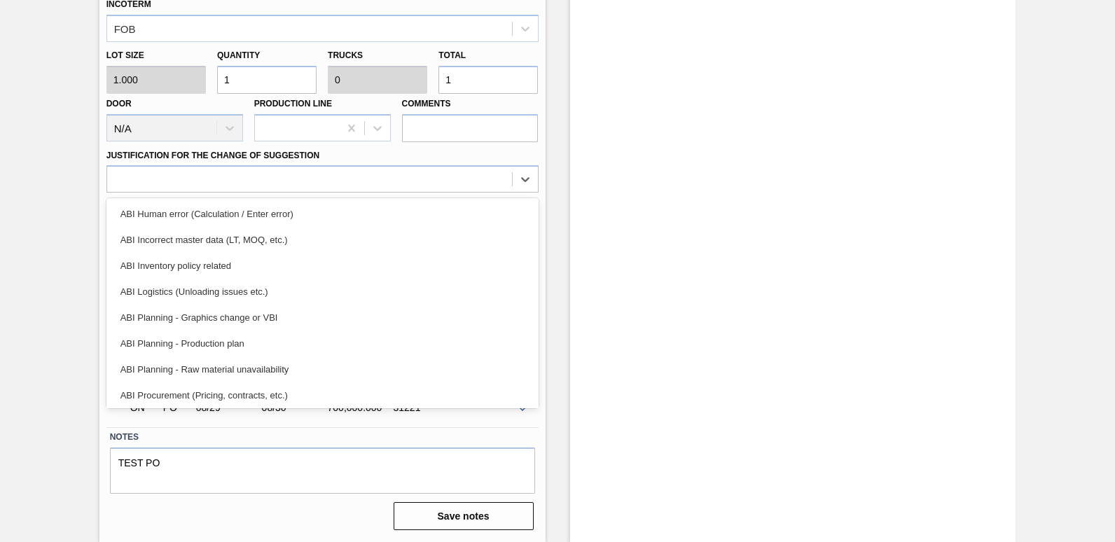 The image size is (1115, 542). Describe the element at coordinates (322, 239) in the screenshot. I see `div: ABI Incorrect master data (LT, MOQ, etc.)` at that location.